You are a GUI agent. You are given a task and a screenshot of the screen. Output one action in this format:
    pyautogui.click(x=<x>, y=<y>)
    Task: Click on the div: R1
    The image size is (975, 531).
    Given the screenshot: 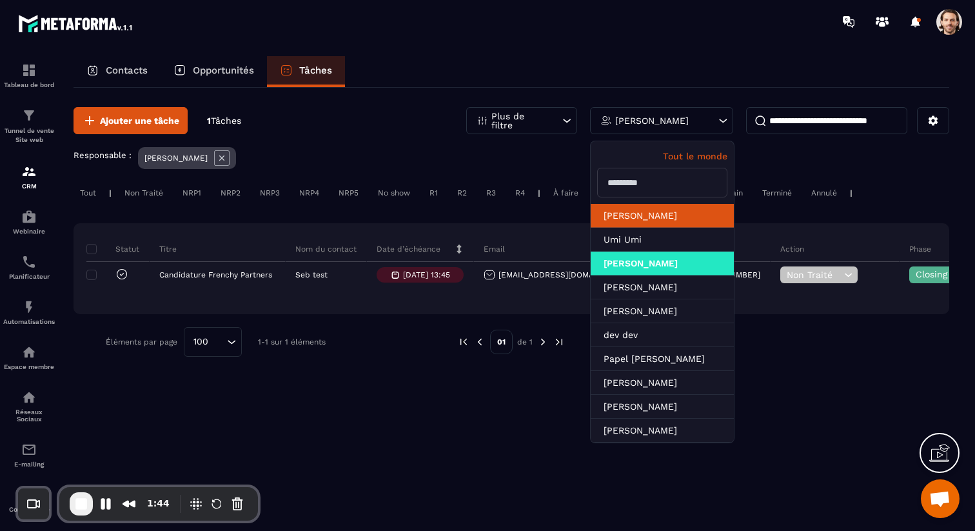 What is the action you would take?
    pyautogui.click(x=433, y=193)
    